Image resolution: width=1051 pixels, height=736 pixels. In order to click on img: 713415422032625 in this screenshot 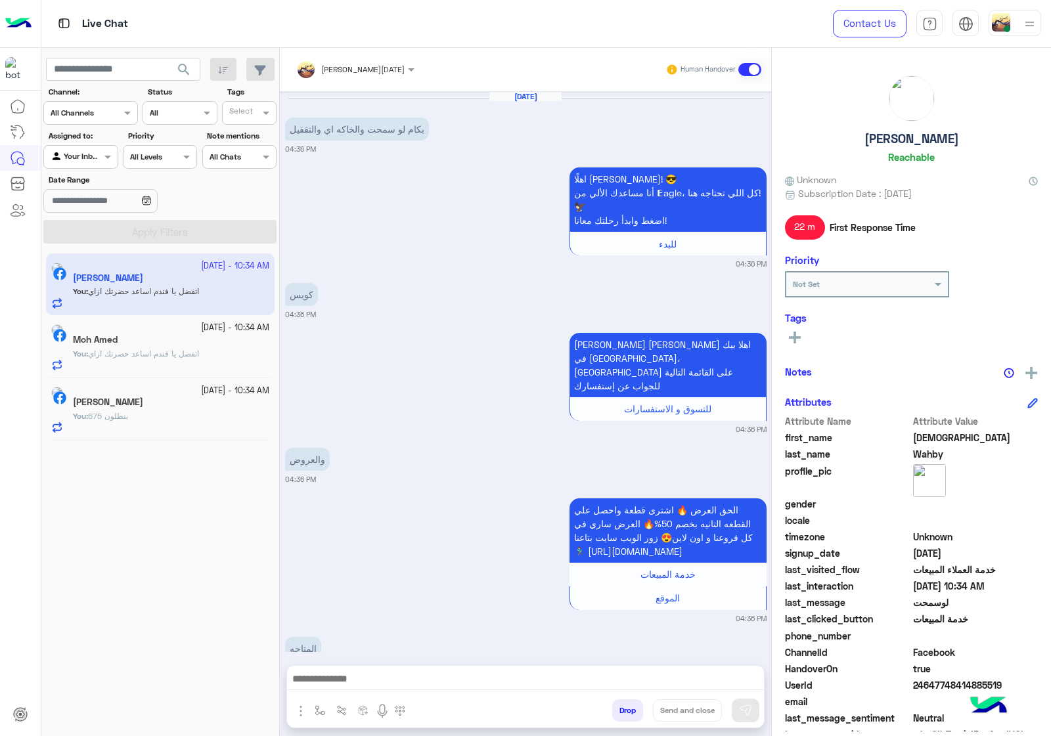, I will do `click(17, 69)`.